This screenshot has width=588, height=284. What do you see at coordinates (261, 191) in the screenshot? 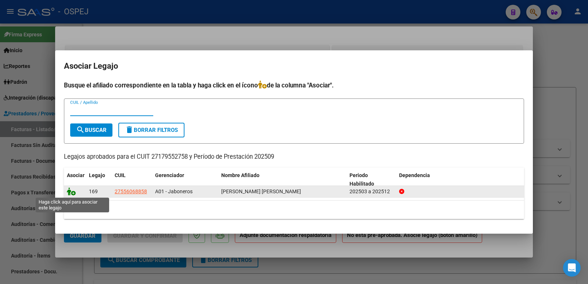
I see `span: FIGUEROA LOLA EVANGELINA` at bounding box center [261, 191].